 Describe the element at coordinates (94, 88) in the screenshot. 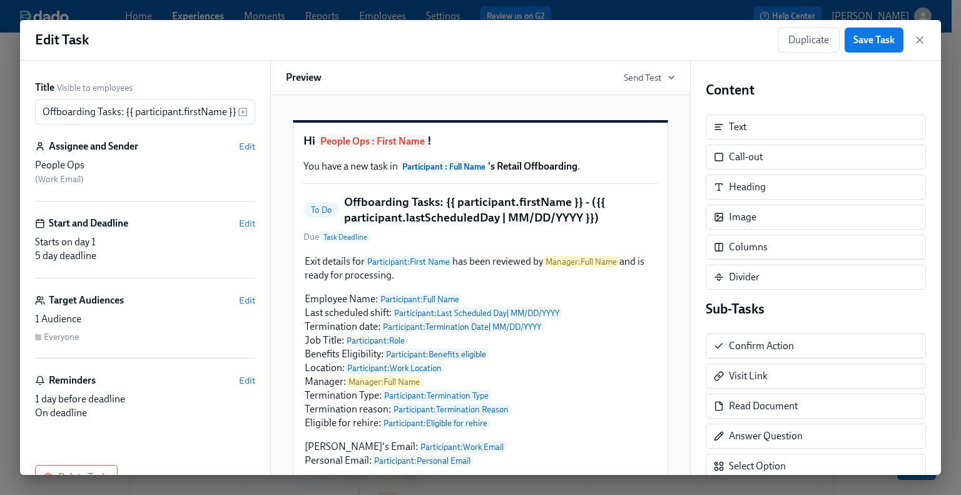

I see `span: Visible to employees` at that location.